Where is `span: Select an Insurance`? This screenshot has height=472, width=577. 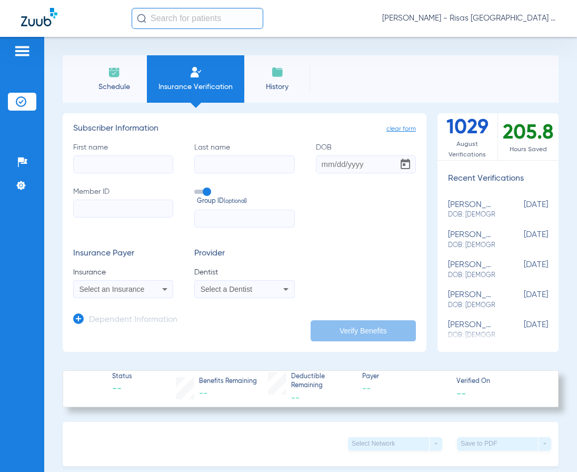 span: Select an Insurance is located at coordinates (112, 289).